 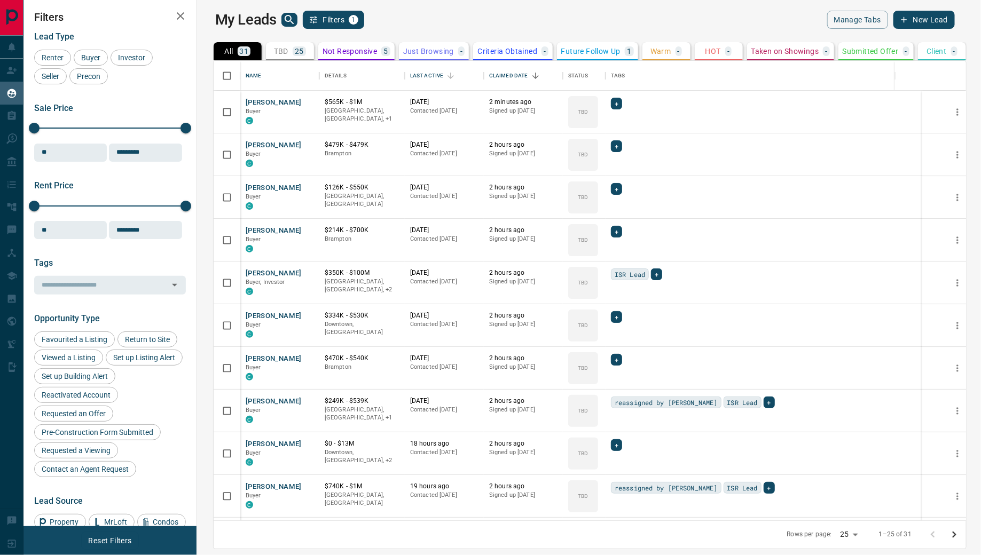 I want to click on button: Go to next page, so click(x=954, y=535).